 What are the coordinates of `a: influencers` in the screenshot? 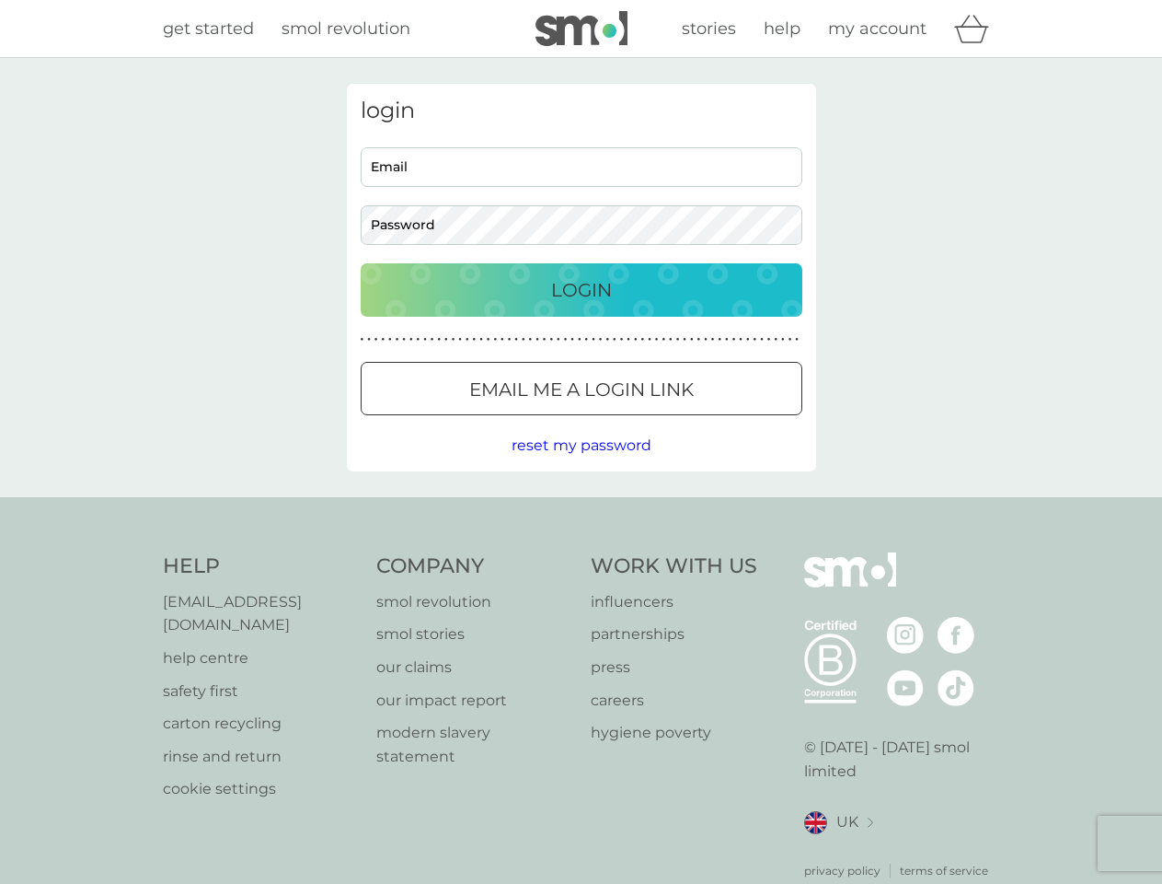 It's located at (674, 602).